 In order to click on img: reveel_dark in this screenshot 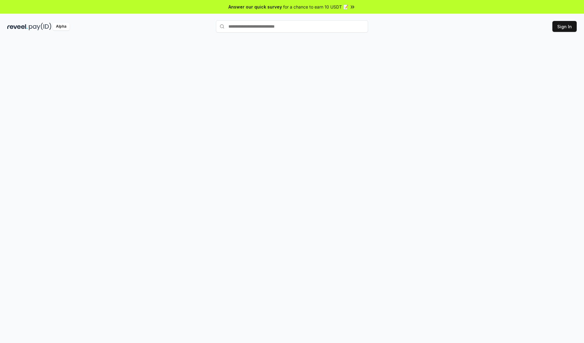, I will do `click(17, 26)`.